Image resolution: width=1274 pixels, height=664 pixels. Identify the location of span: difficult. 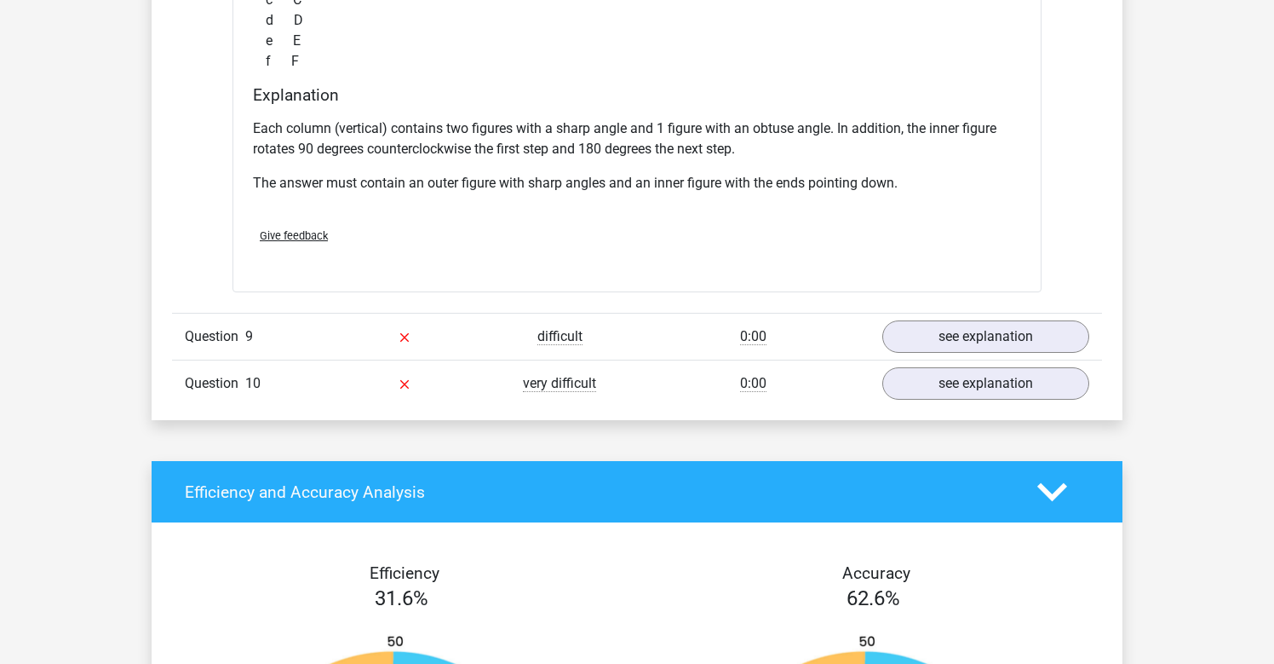
(560, 337).